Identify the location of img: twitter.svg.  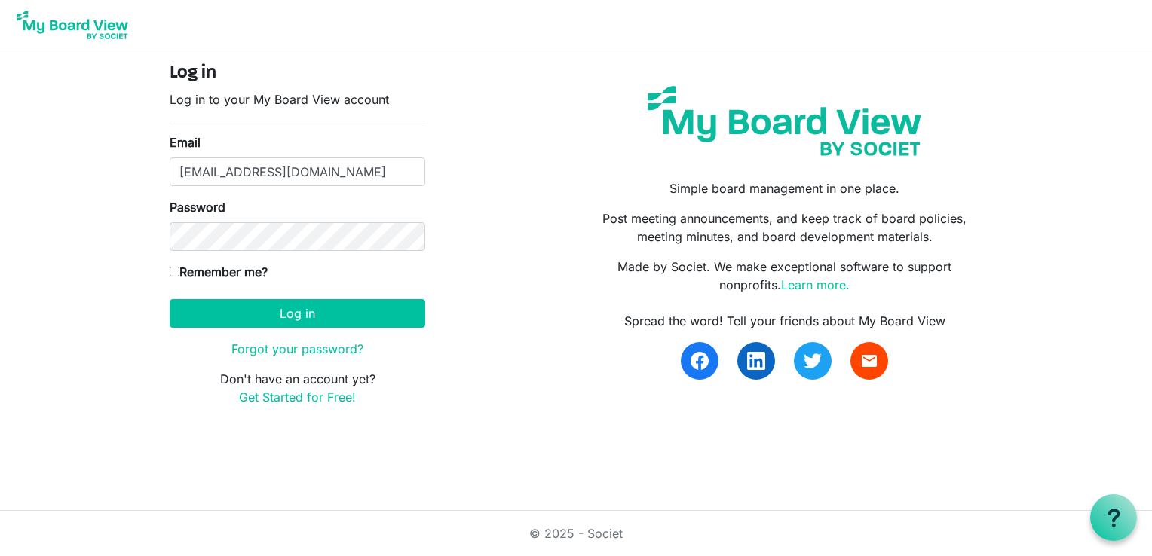
(812, 361).